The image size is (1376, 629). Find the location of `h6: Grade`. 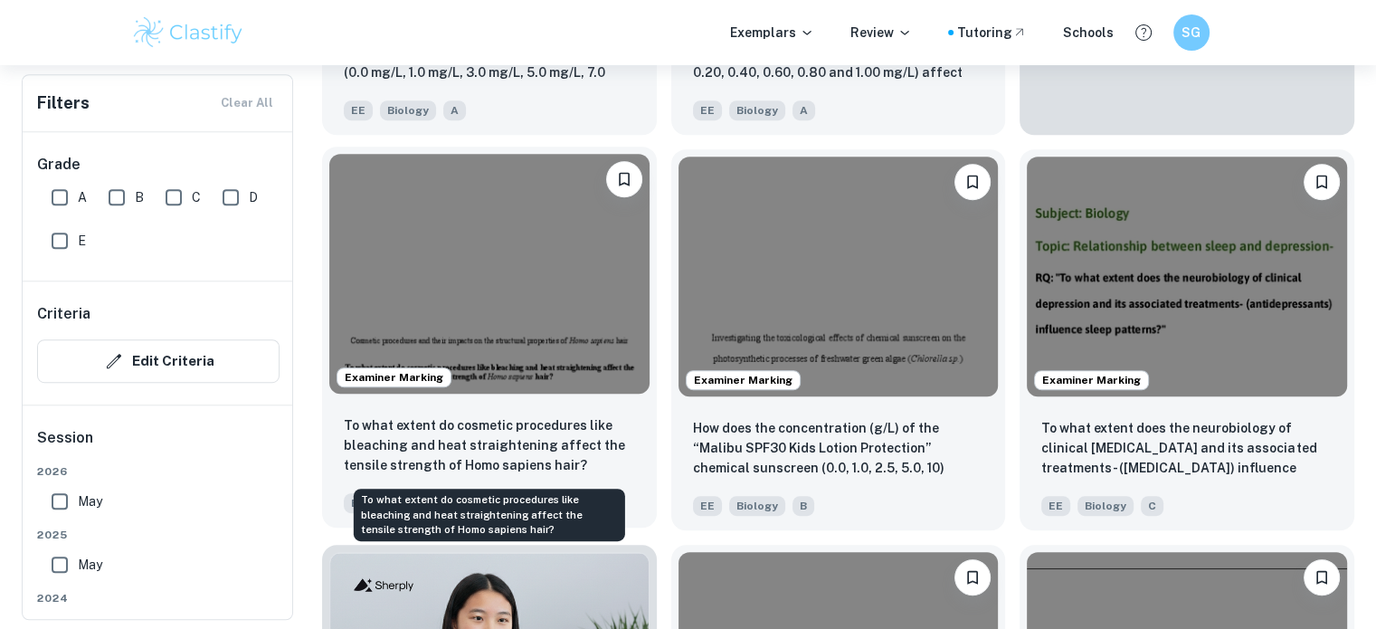

h6: Grade is located at coordinates (158, 165).